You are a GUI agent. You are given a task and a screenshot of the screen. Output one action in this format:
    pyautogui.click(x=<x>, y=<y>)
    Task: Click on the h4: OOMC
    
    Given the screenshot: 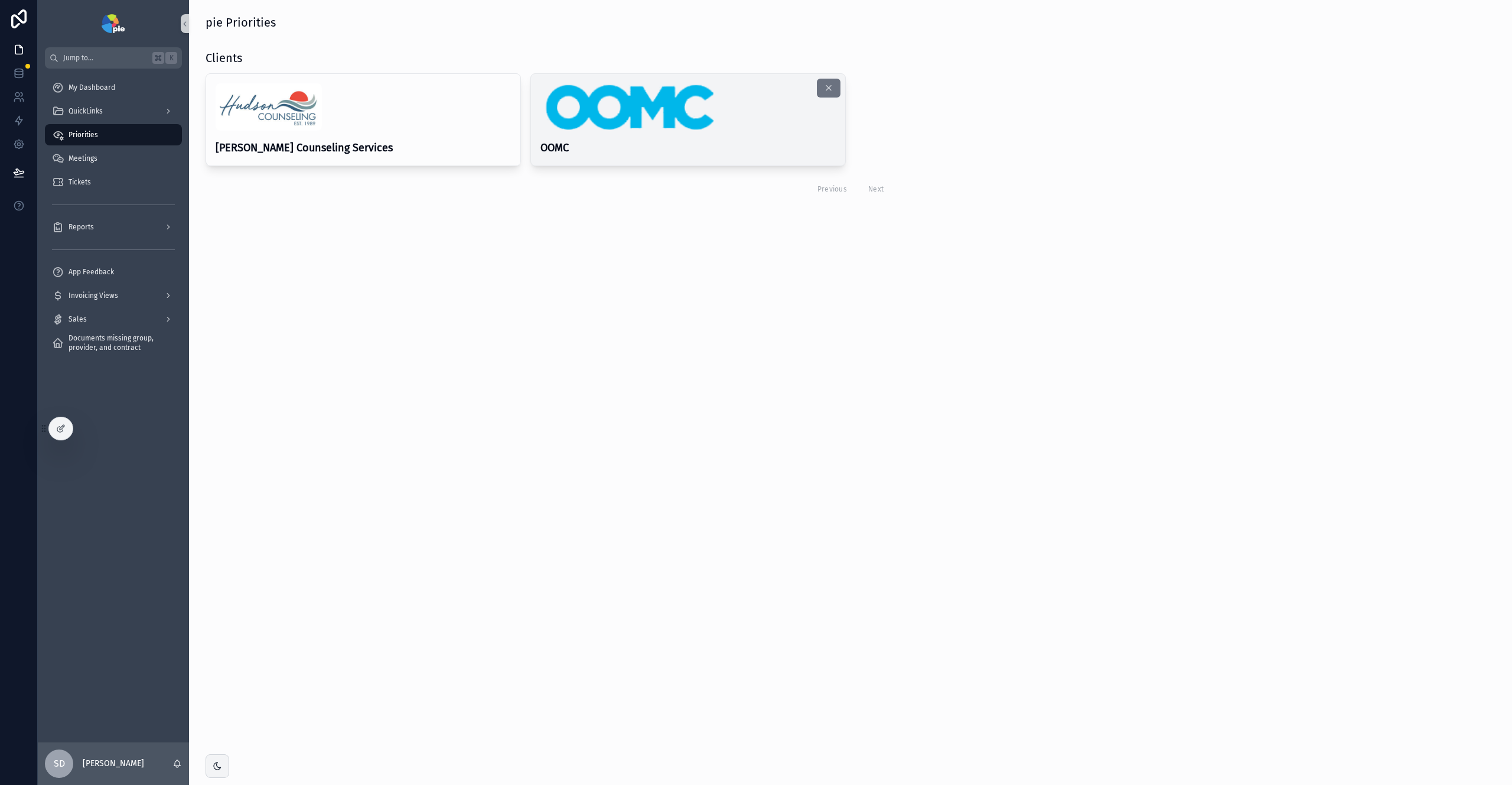 What is the action you would take?
    pyautogui.click(x=688, y=148)
    